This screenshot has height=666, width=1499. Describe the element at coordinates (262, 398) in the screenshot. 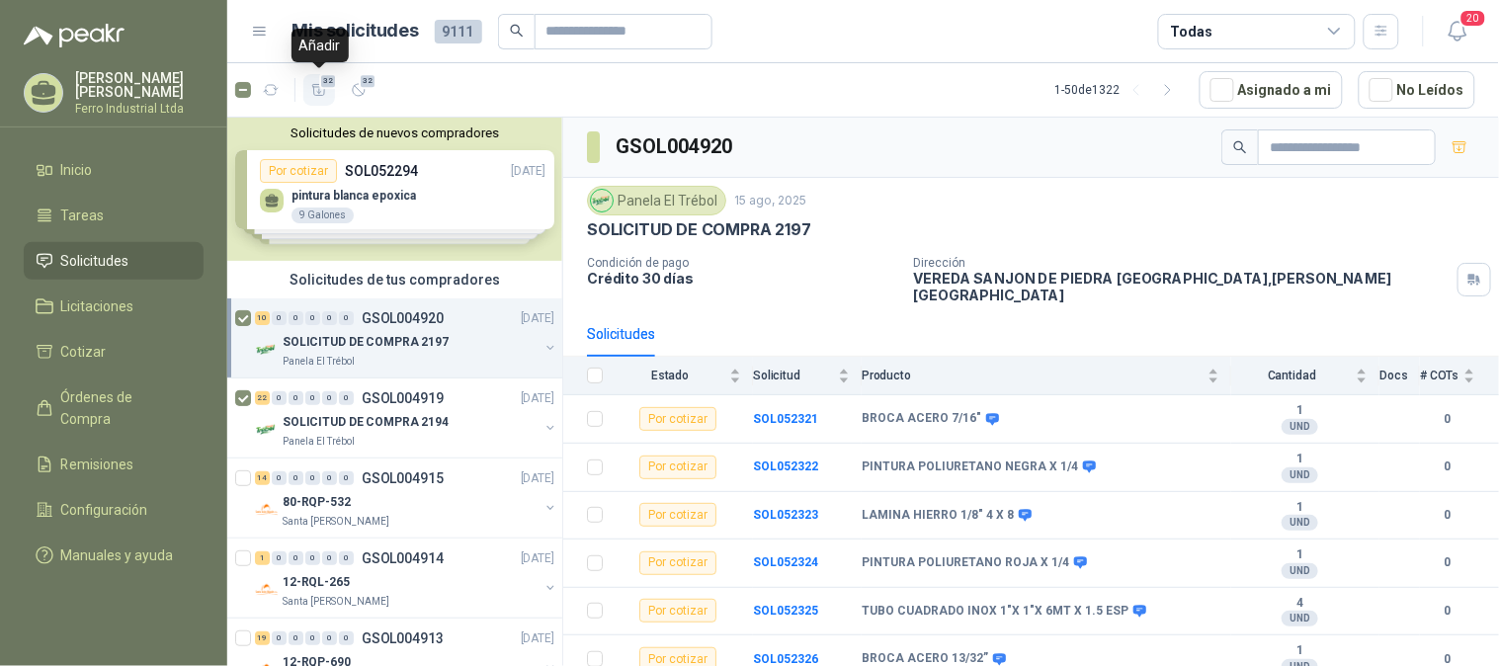

I see `div: 22` at that location.